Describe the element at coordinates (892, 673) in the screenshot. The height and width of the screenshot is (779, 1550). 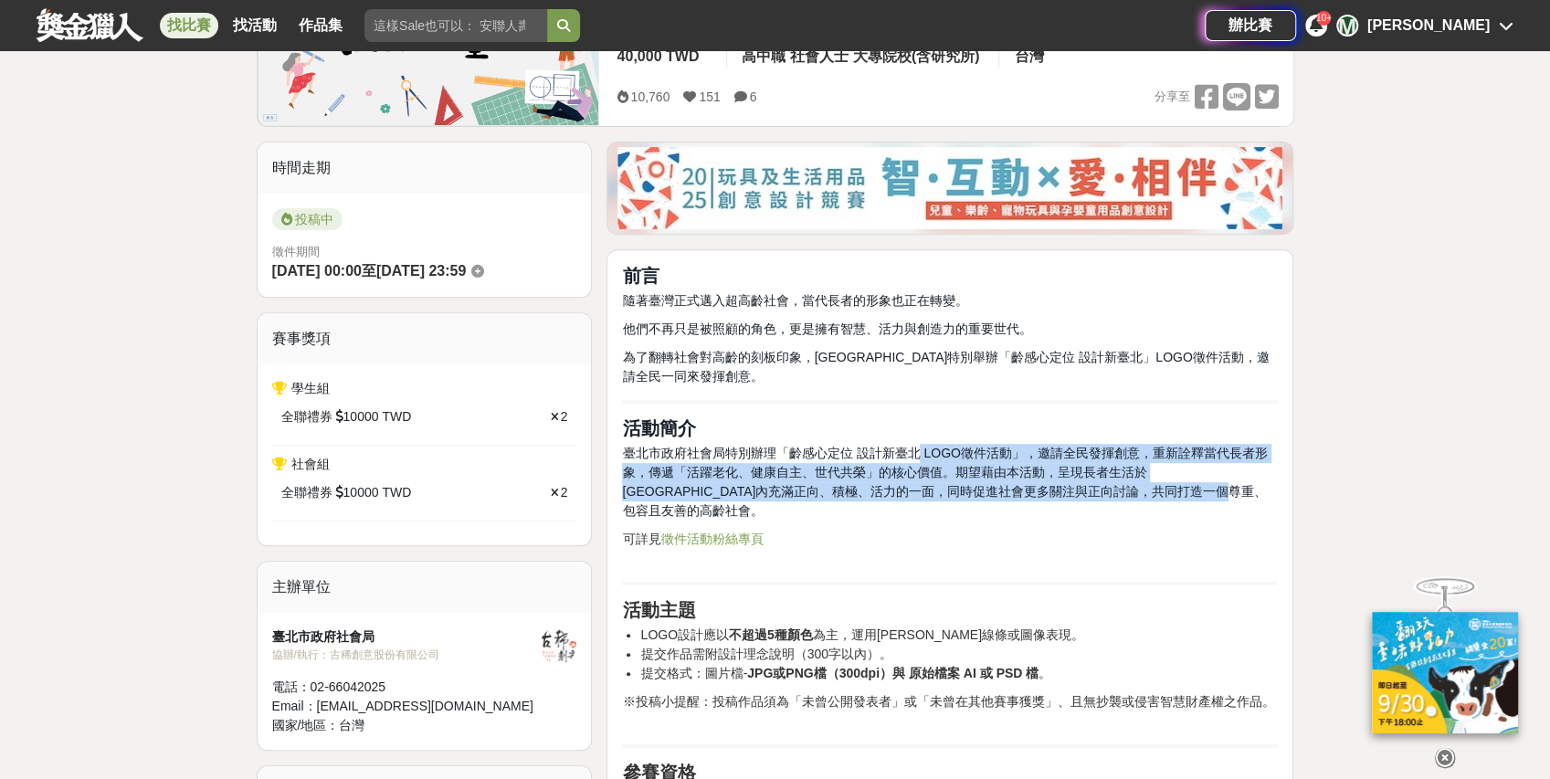
I see `strong: JPG或PNG檔（300dpi）與 原始檔案 AI 或 PSD 檔` at that location.